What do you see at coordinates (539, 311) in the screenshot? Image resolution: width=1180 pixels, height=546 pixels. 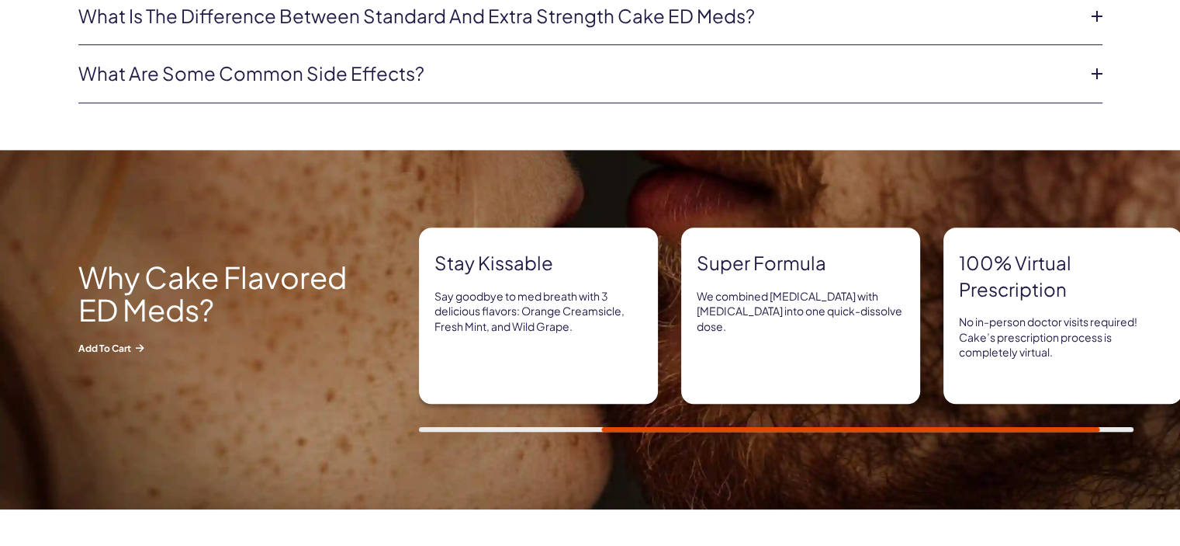 I see `p: Say goodbye to med breath with 3 delicious flavors: Orange Creamsicle, Fresh Mint, and Wild Grape.` at bounding box center [539, 311].